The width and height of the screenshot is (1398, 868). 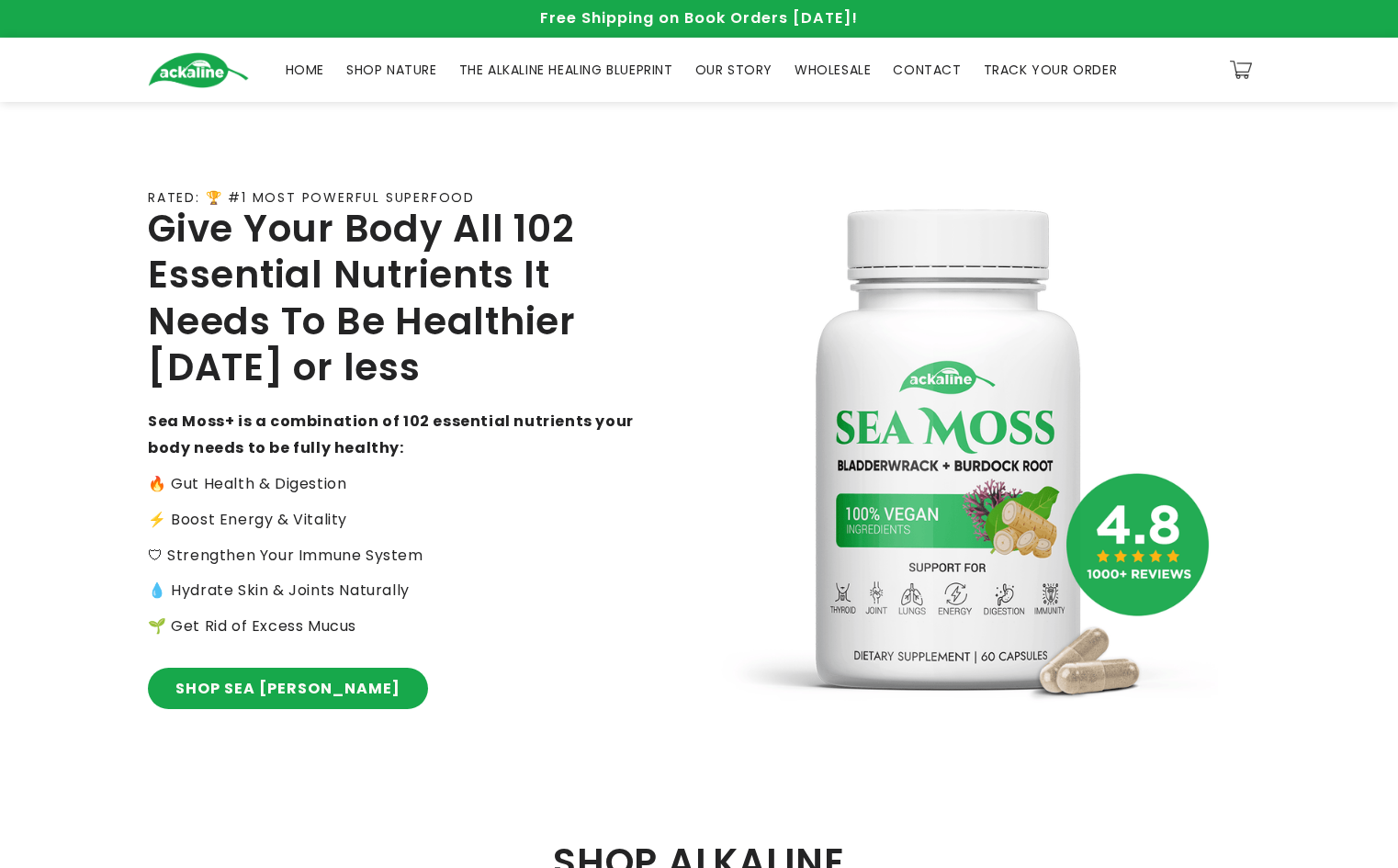 I want to click on strong: Sea Moss+ is a combination of 102 essential nutrients your body needs to be fully healthy:, so click(x=390, y=434).